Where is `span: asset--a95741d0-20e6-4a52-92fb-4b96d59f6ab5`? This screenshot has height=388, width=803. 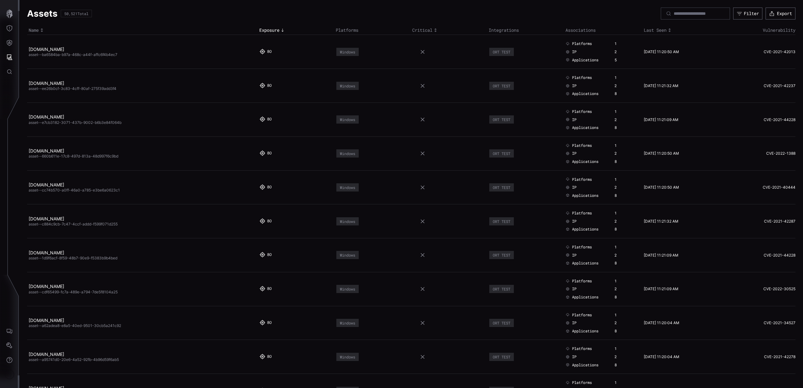
span: asset--a95741d0-20e6-4a52-92fb-4b96d59f6ab5 is located at coordinates (74, 360).